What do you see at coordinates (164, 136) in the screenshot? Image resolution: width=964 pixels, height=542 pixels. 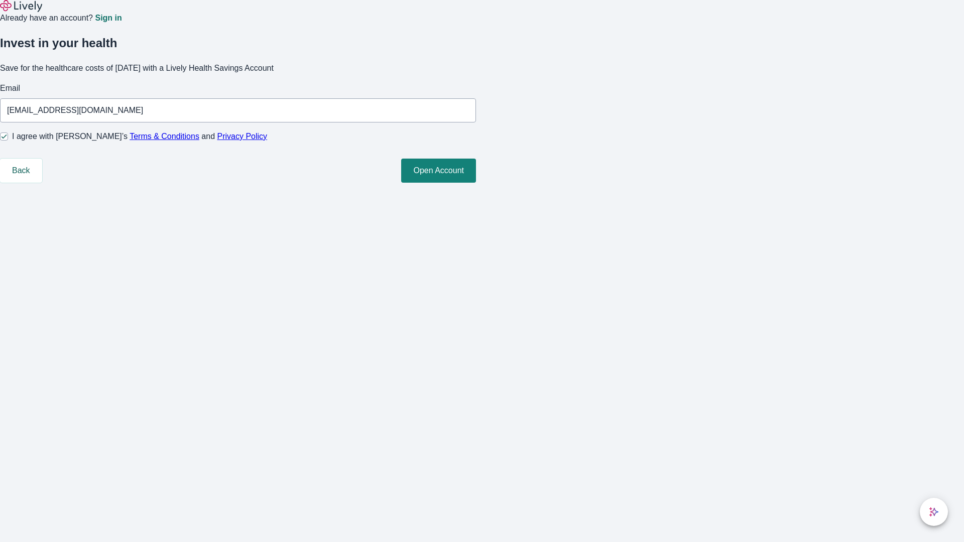 I see `a: Terms & Conditions` at bounding box center [164, 136].